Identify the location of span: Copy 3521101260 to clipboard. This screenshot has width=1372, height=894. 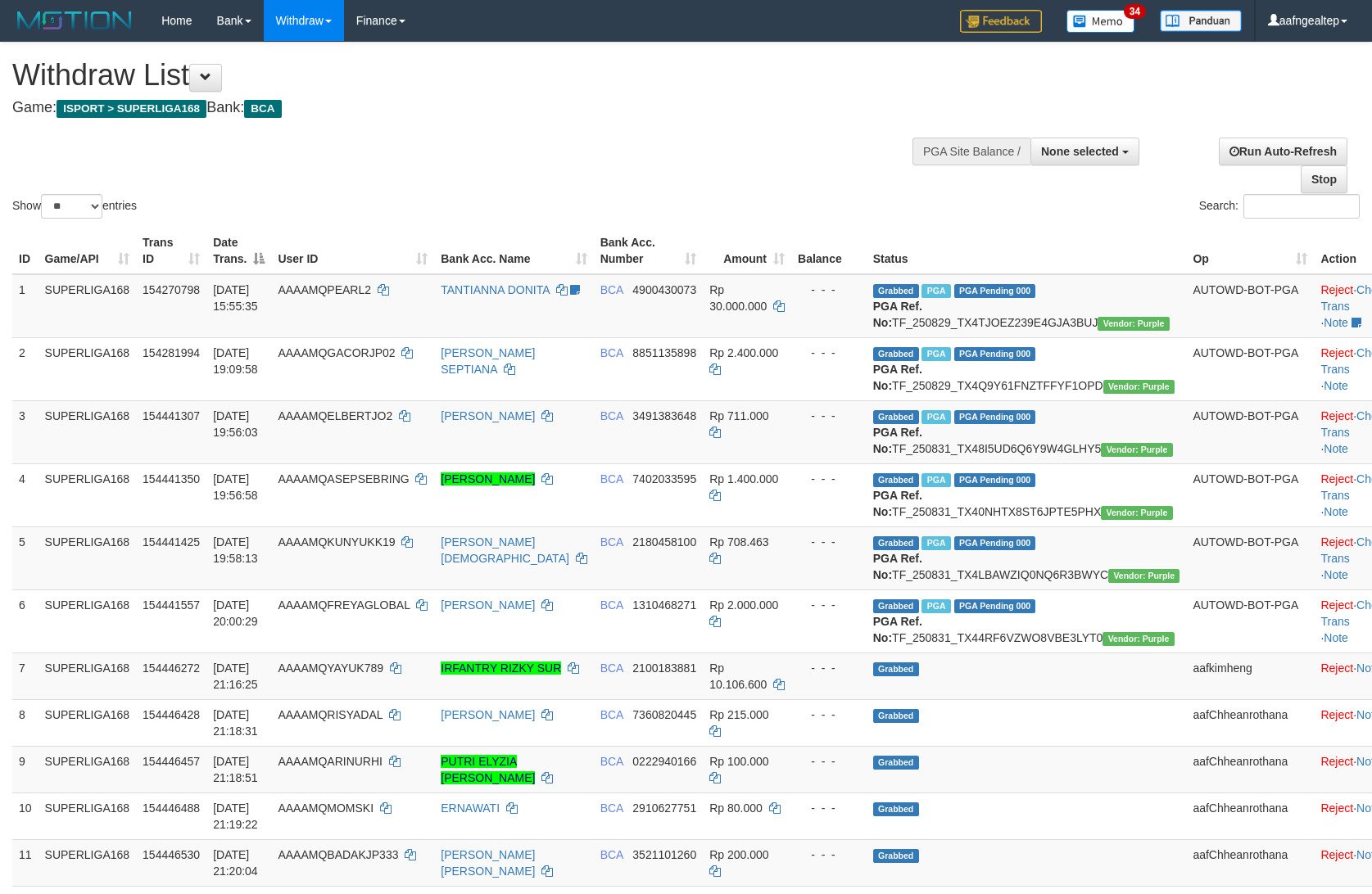
(664, 855).